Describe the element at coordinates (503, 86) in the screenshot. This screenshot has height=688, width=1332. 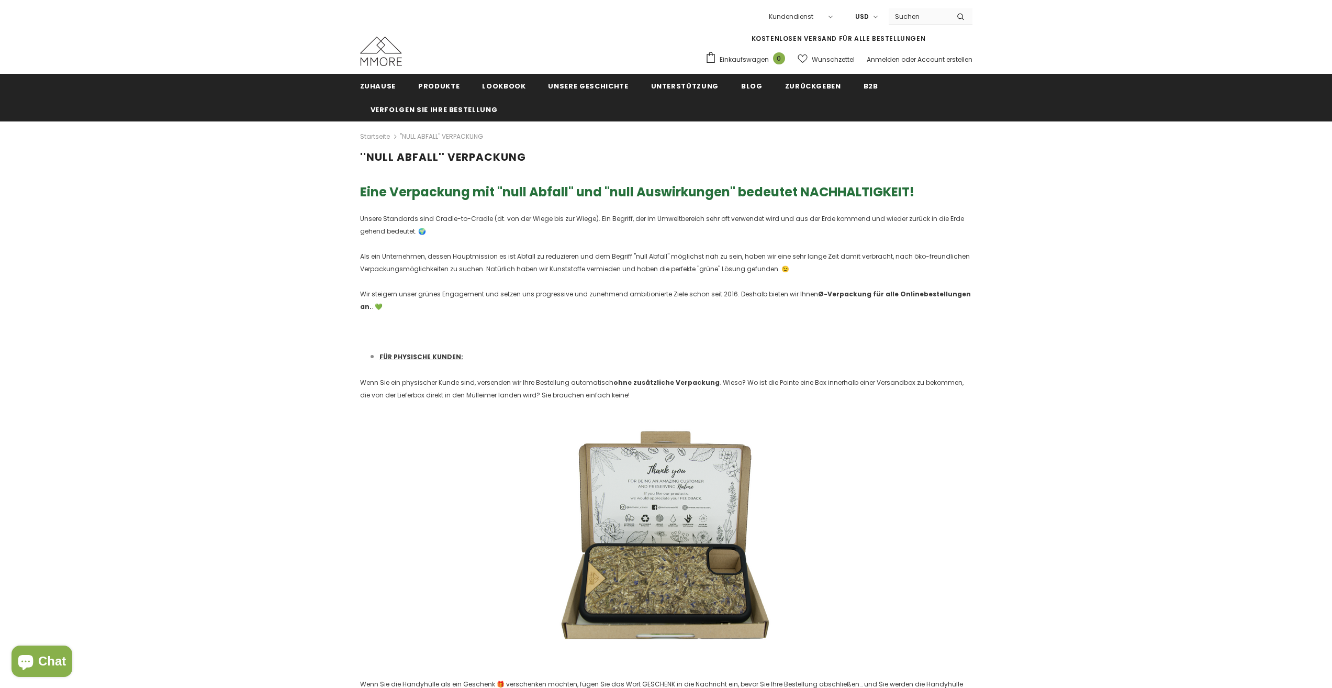
I see `span: Lookbook` at that location.